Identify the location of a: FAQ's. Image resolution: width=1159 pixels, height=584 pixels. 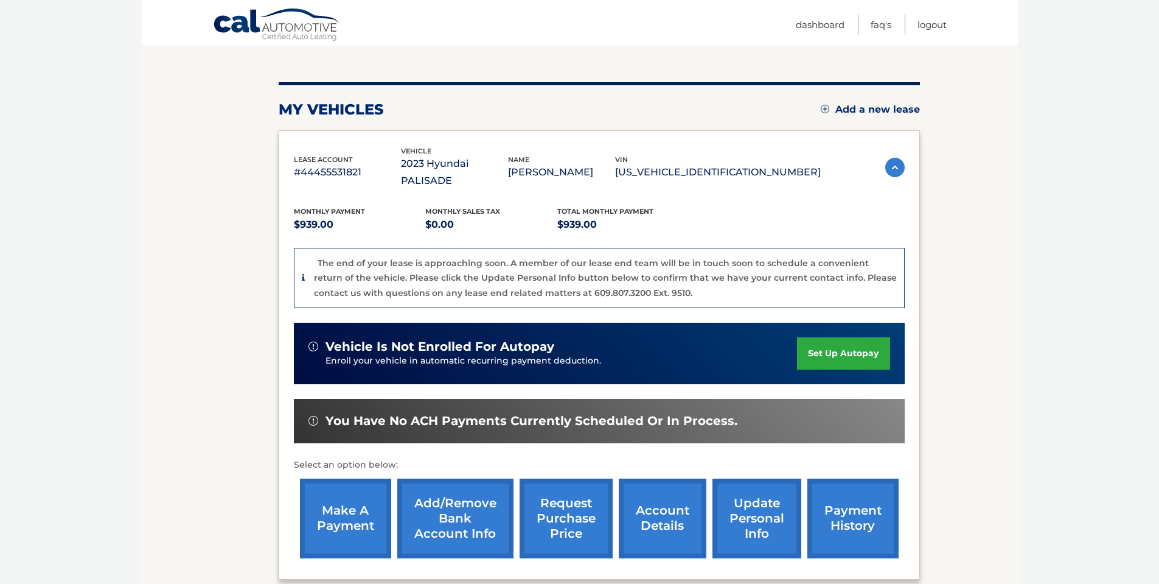
(881, 24).